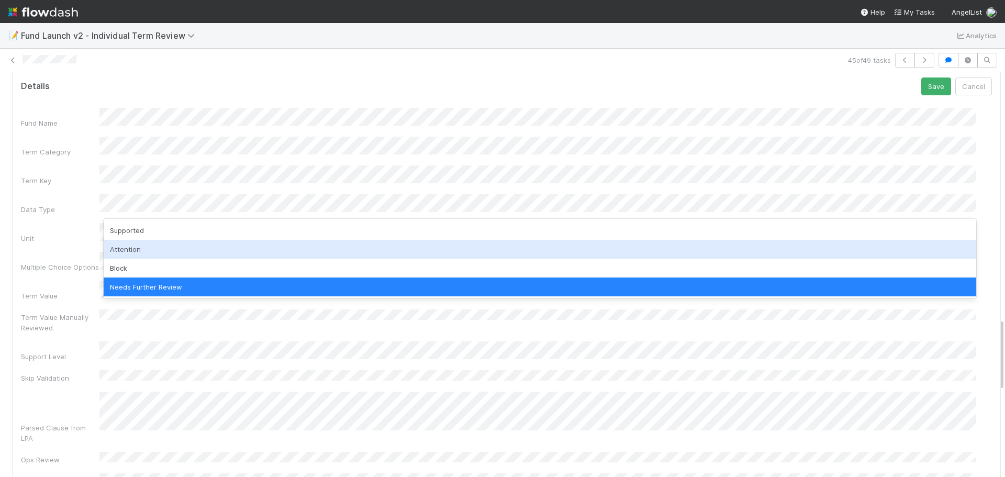 Image resolution: width=1005 pixels, height=477 pixels. I want to click on div: Ops Review, so click(60, 460).